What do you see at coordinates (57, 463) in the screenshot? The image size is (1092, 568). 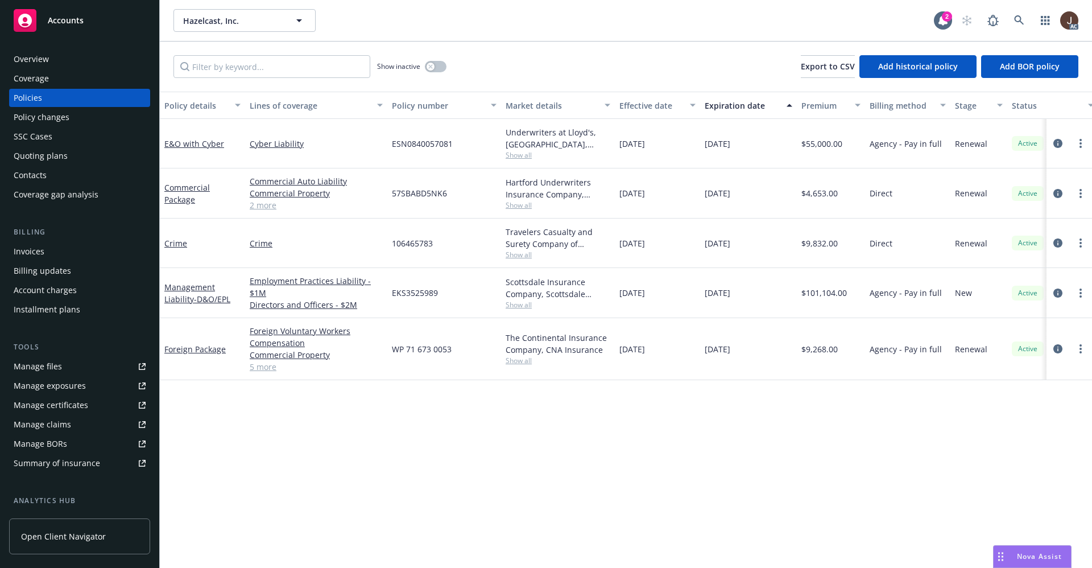 I see `div: Summary of insurance` at bounding box center [57, 463].